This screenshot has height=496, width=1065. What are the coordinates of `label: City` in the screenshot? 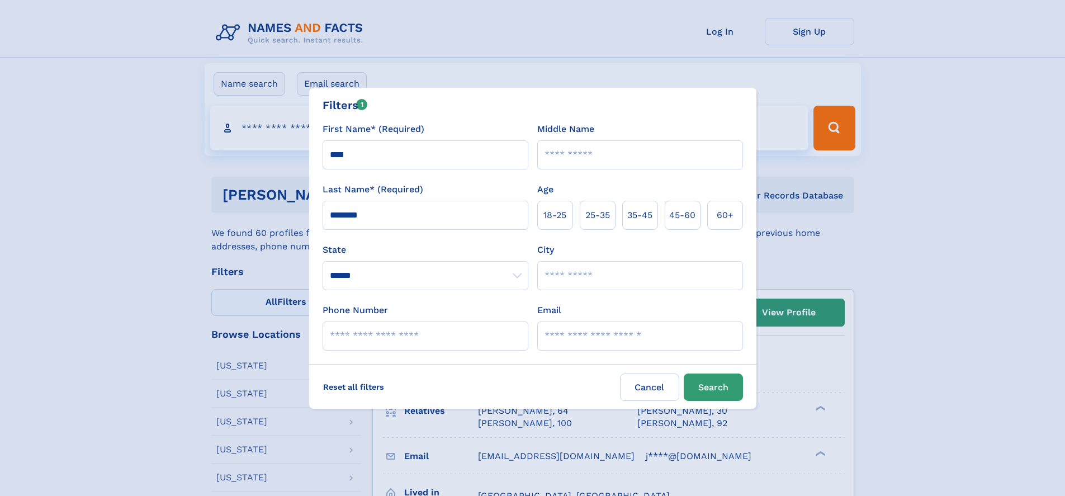 It's located at (545, 250).